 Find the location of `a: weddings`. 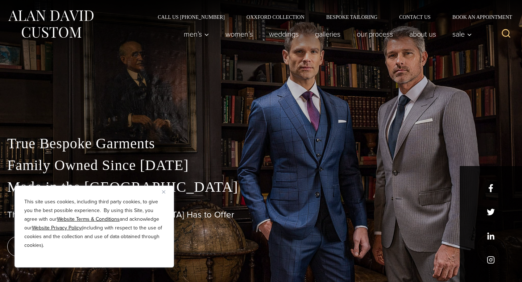

a: weddings is located at coordinates (284, 34).